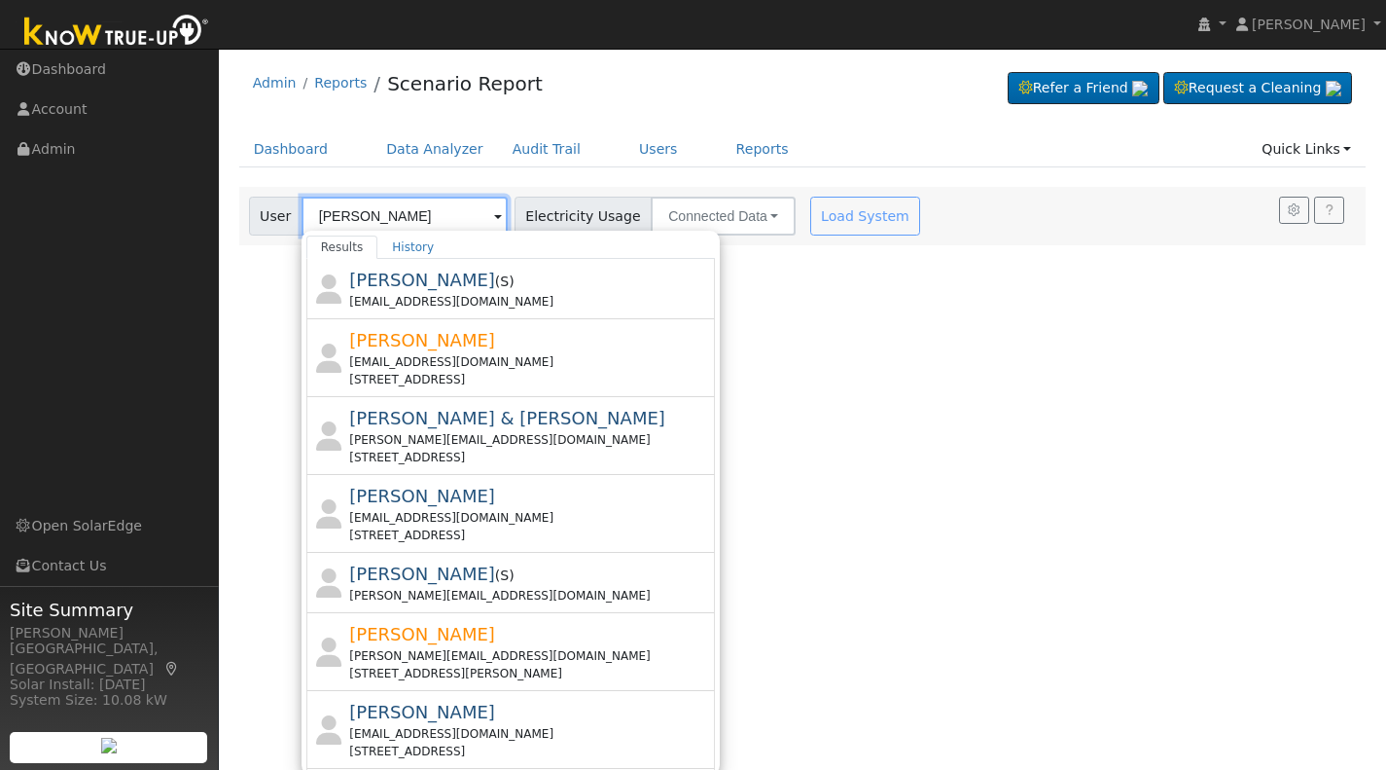  I want to click on input: Select a User, so click(405, 216).